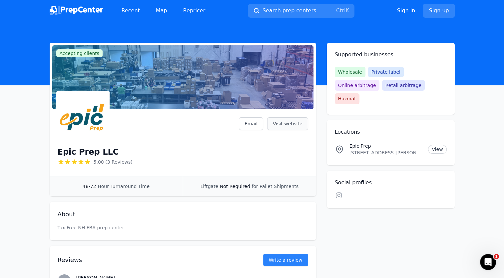 The height and width of the screenshot is (278, 504). What do you see at coordinates (235, 186) in the screenshot?
I see `span: Not Required` at bounding box center [235, 186].